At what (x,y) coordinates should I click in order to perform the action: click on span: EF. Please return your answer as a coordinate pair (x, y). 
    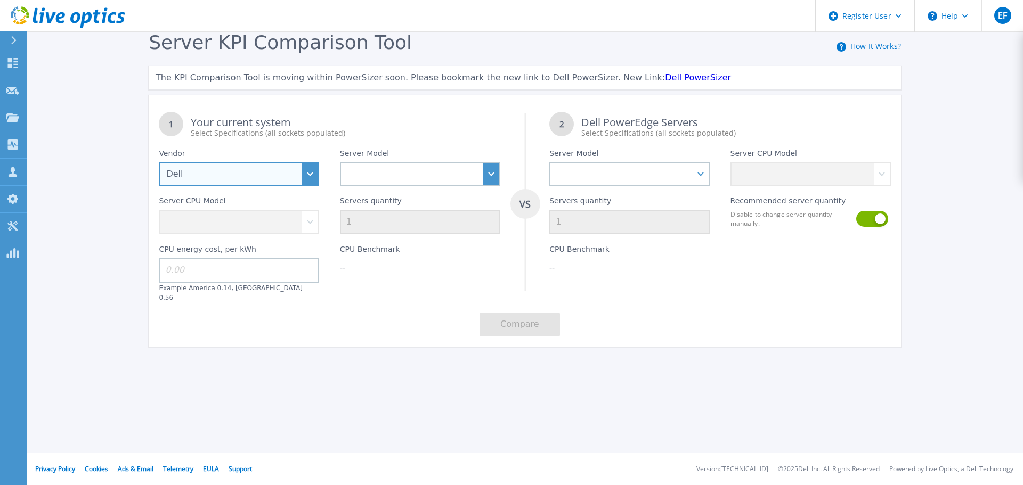
    Looking at the image, I should click on (1002, 15).